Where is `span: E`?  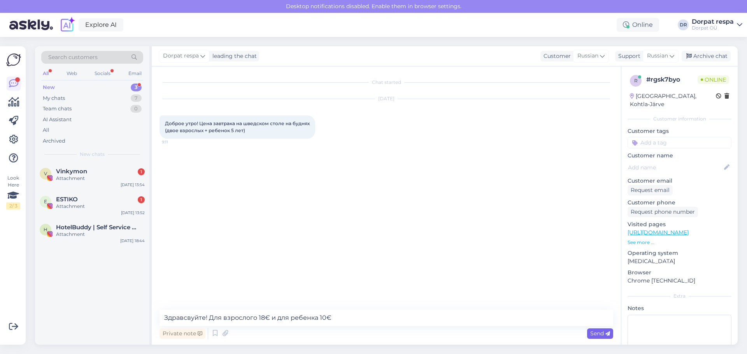
span: E is located at coordinates (46, 202).